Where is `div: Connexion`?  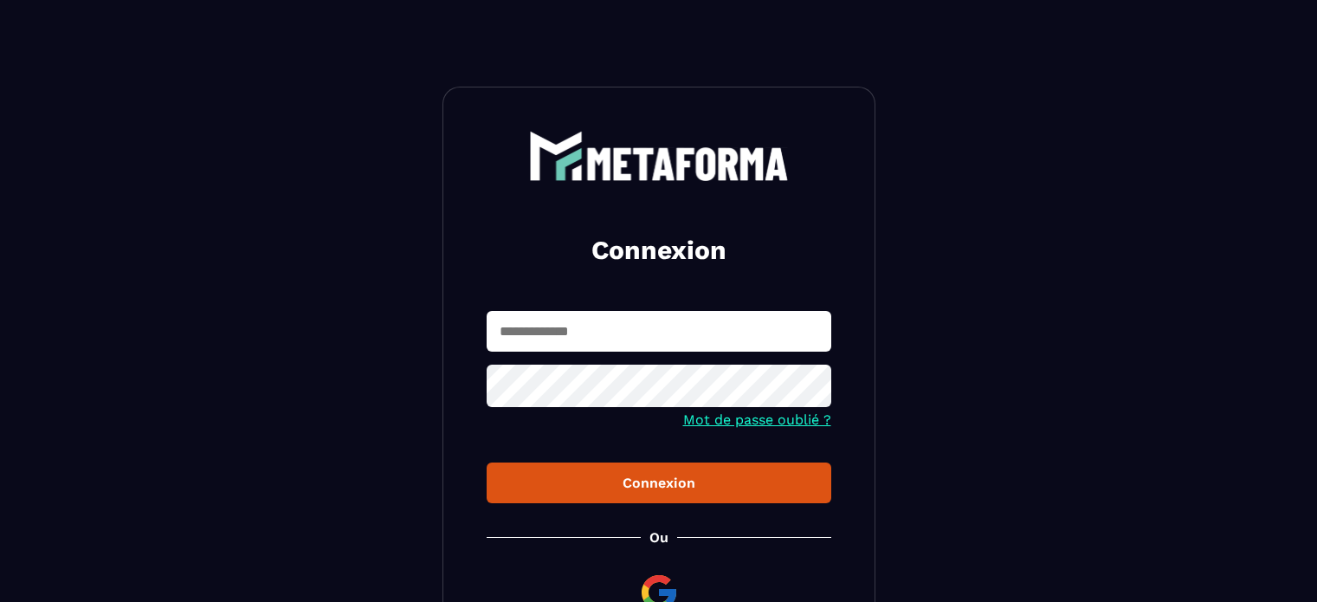
div: Connexion is located at coordinates (659, 482).